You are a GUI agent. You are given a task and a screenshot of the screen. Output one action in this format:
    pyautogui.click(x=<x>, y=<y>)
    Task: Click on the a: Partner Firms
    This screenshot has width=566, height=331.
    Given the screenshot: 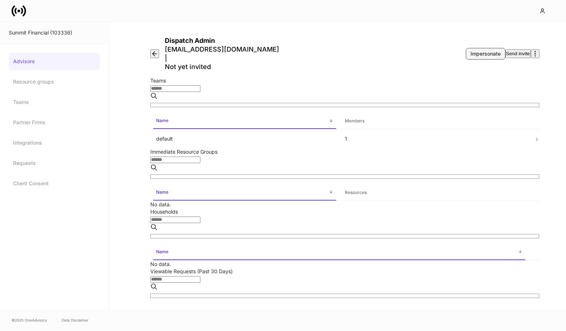 What is the action you would take?
    pyautogui.click(x=54, y=122)
    